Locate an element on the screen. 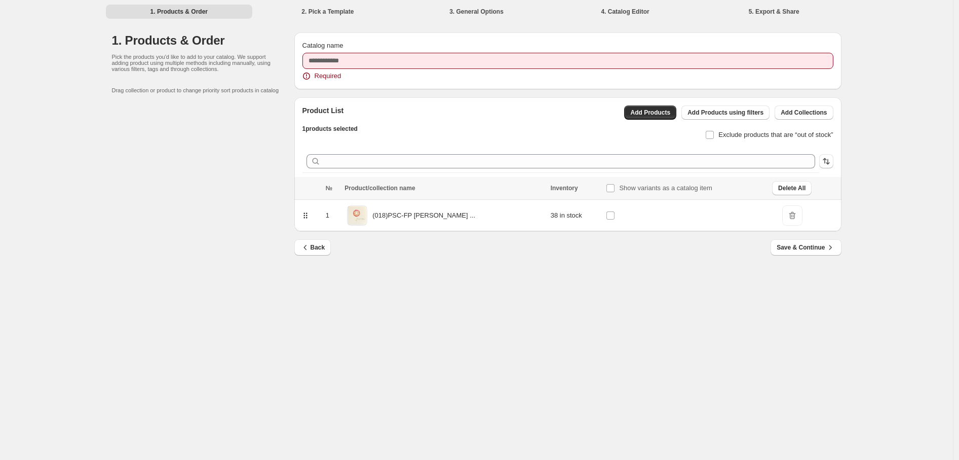 The width and height of the screenshot is (959, 460). p: Pick the products you'd like to add to your catalog. We support adding product using multiple met... is located at coordinates (193, 63).